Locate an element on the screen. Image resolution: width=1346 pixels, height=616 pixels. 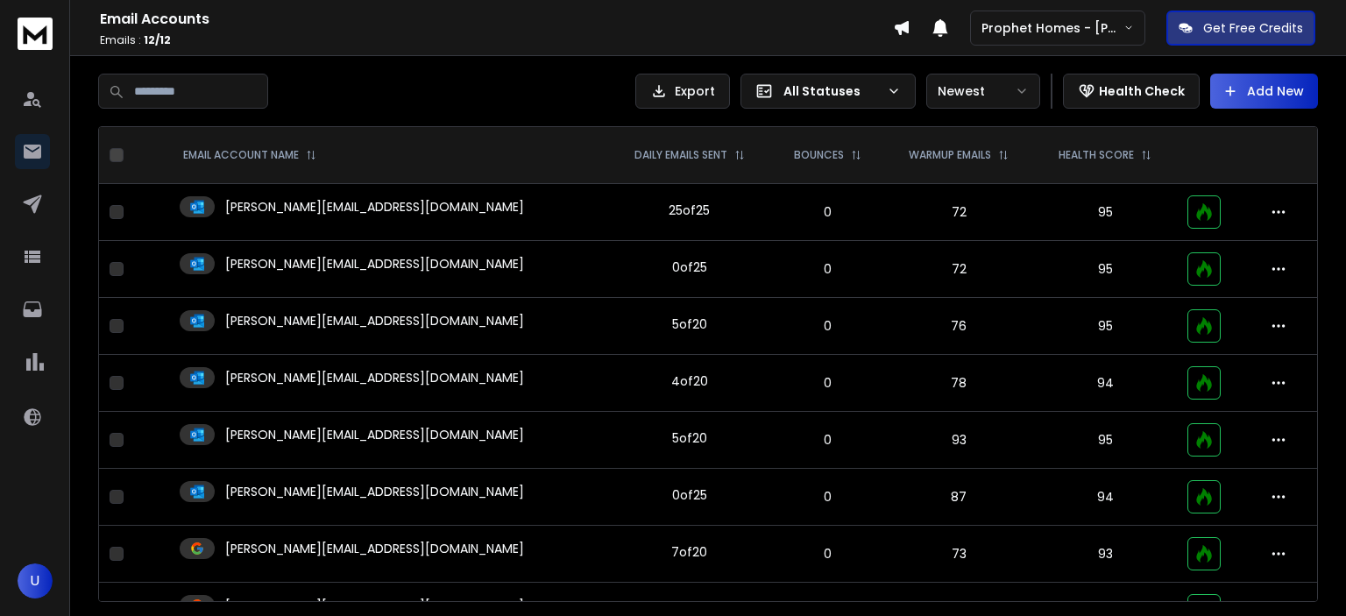
button: U is located at coordinates (35, 581).